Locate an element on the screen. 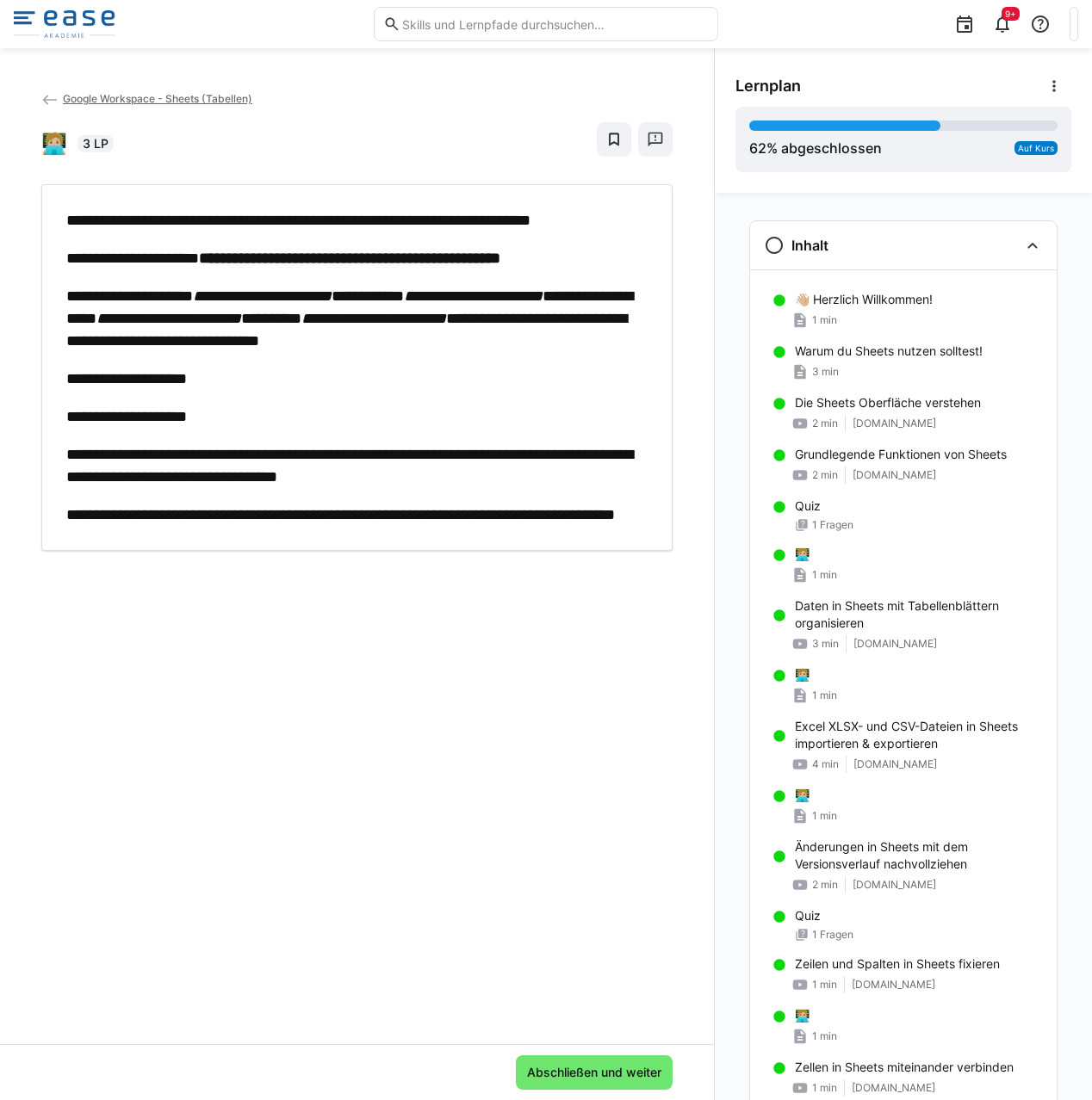 The image size is (1092, 1100). h3: Inhalt is located at coordinates (810, 245).